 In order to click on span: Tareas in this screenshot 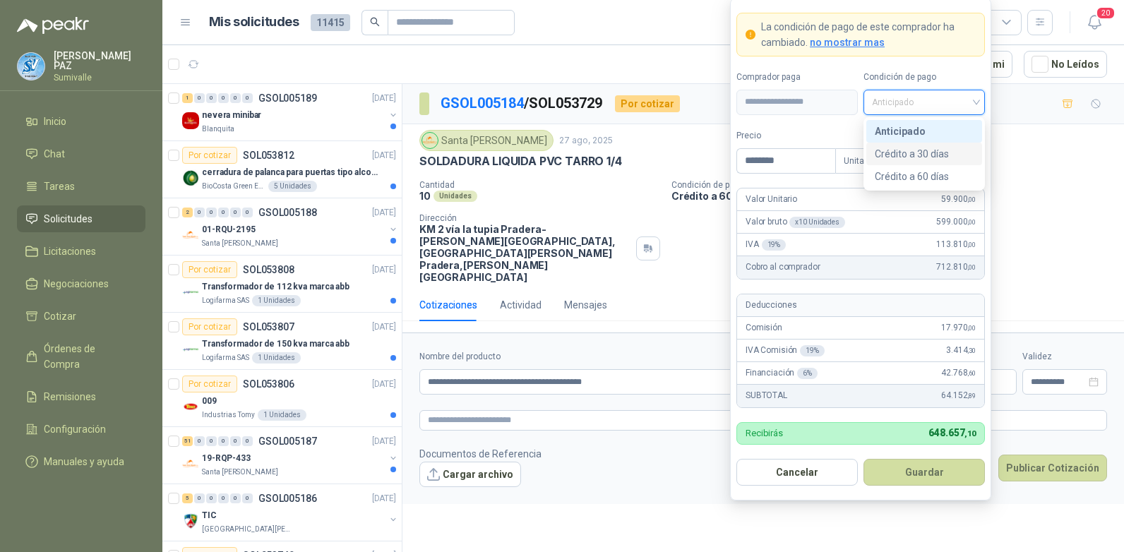, I will do `click(59, 186)`.